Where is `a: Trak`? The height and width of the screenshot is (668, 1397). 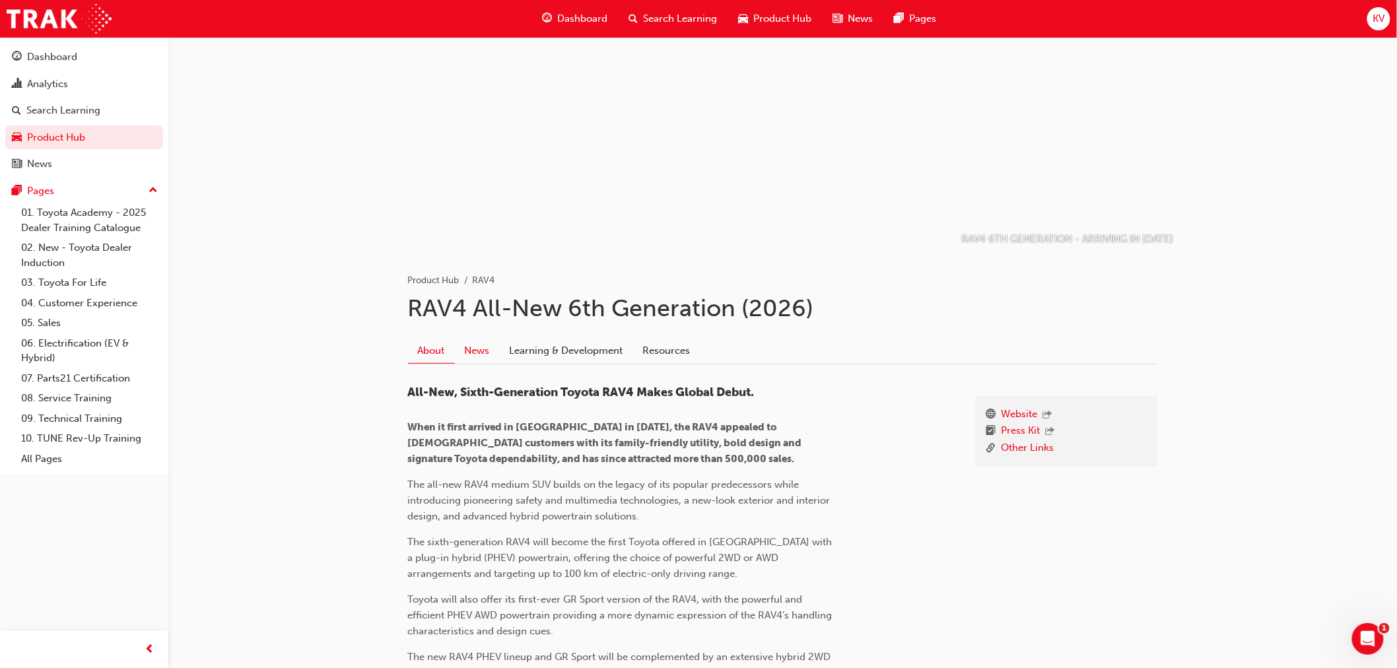 a: Trak is located at coordinates (59, 18).